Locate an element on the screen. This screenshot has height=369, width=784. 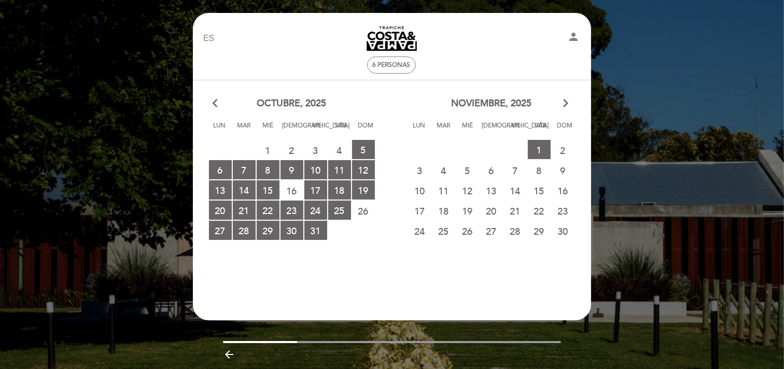
i: arrow_backward is located at coordinates (229, 355).